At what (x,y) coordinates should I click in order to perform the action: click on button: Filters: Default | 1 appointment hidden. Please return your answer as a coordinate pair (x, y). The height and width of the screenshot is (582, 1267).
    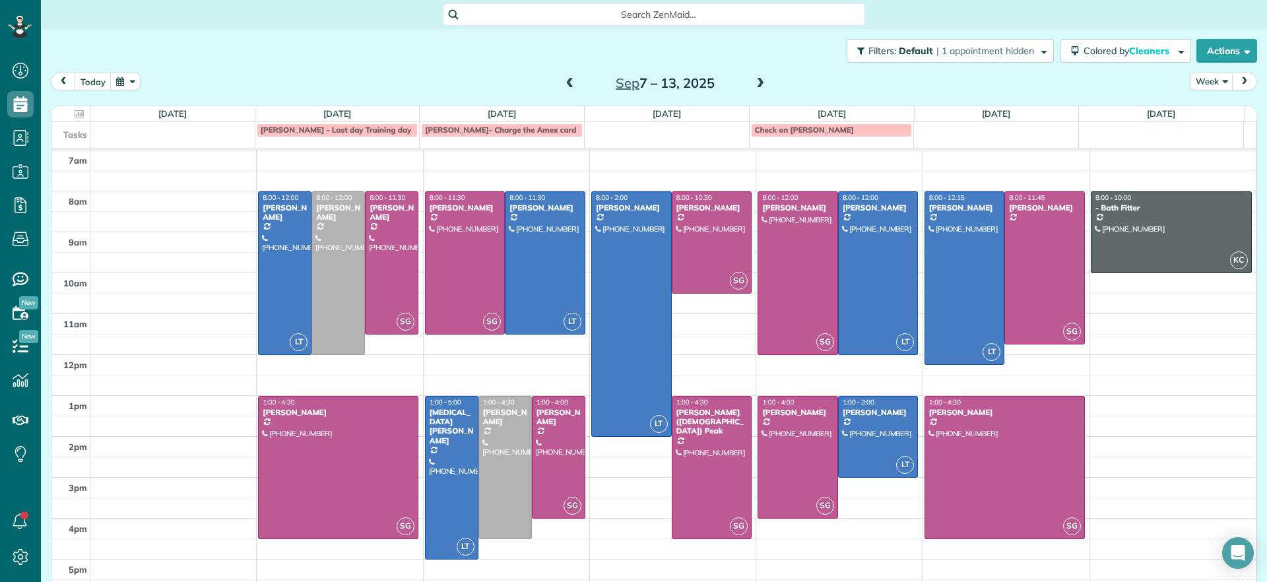
    Looking at the image, I should click on (950, 51).